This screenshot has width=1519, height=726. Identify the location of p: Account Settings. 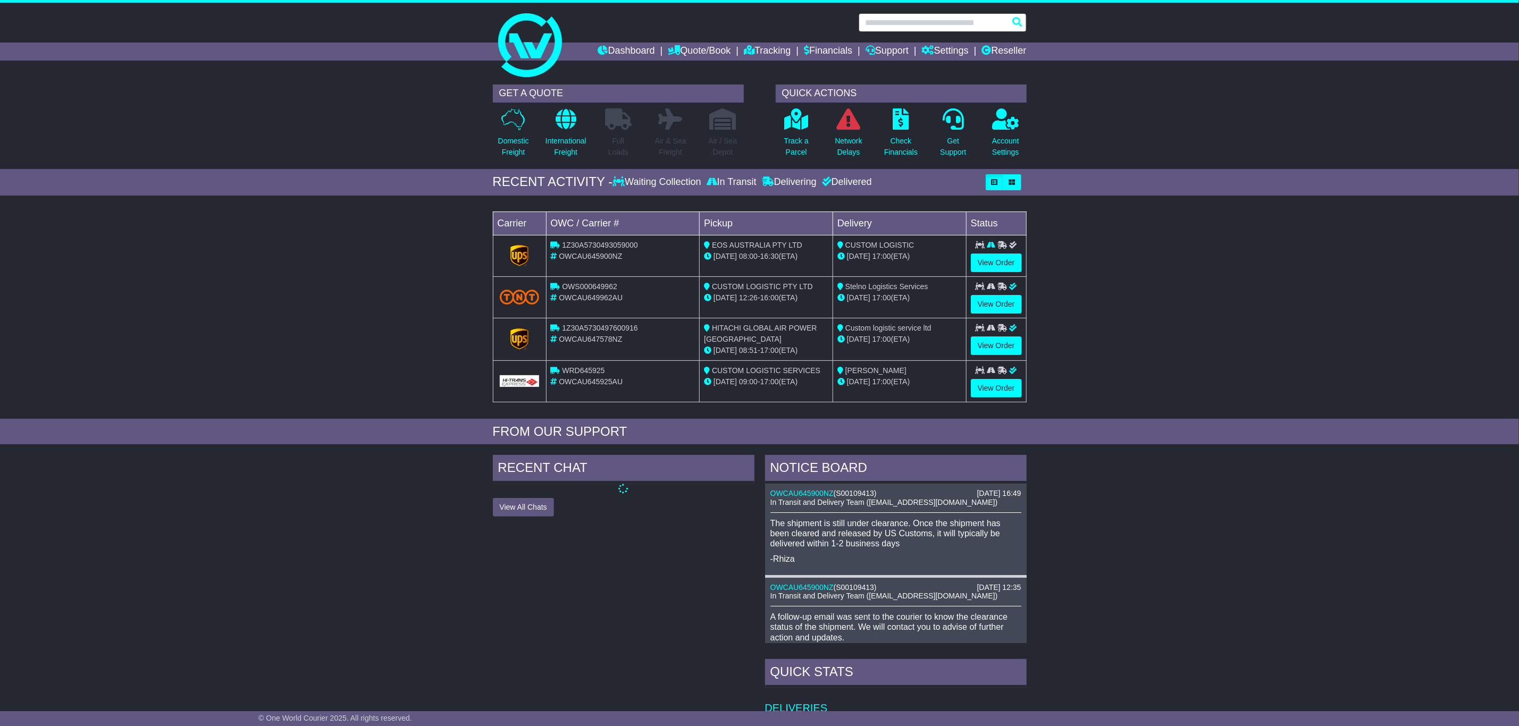
(1006, 147).